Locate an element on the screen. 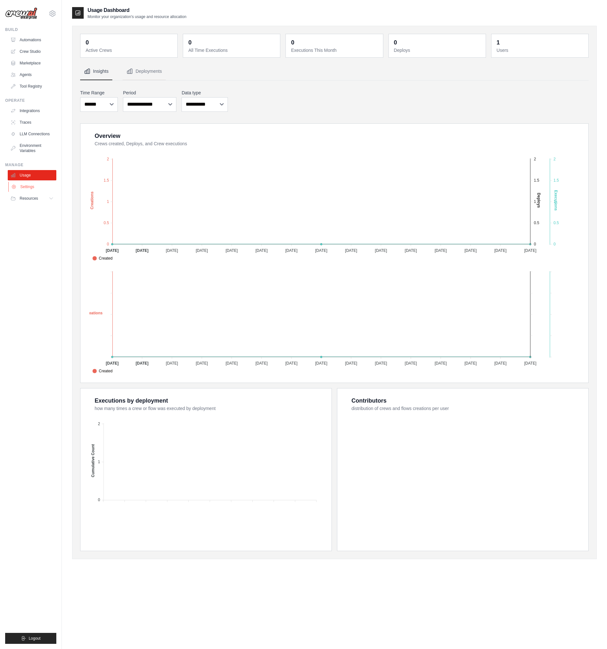 This screenshot has width=607, height=649. button: Logout is located at coordinates (31, 638).